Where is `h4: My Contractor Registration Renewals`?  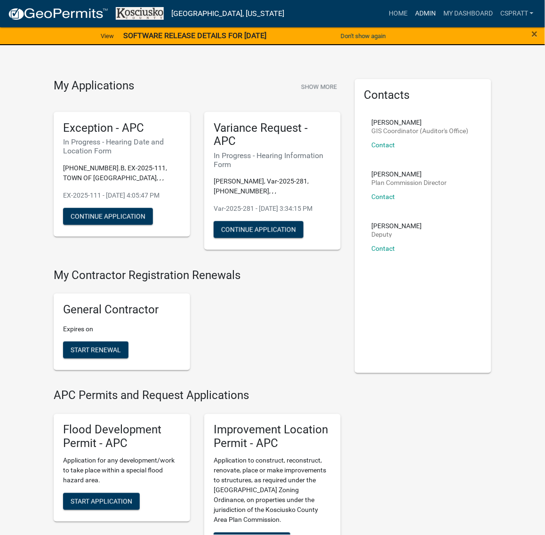 h4: My Contractor Registration Renewals is located at coordinates (197, 275).